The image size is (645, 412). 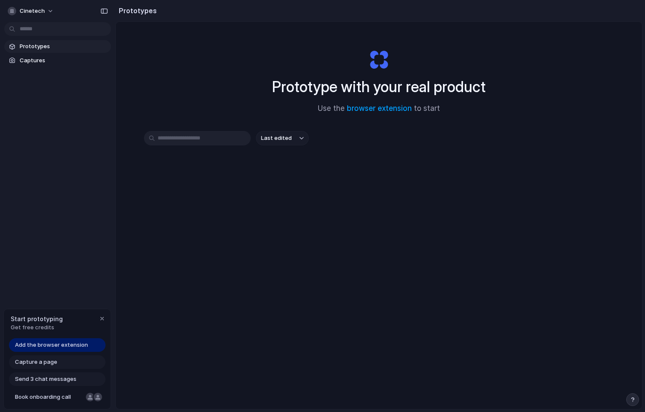 I want to click on span: Last edited, so click(x=276, y=138).